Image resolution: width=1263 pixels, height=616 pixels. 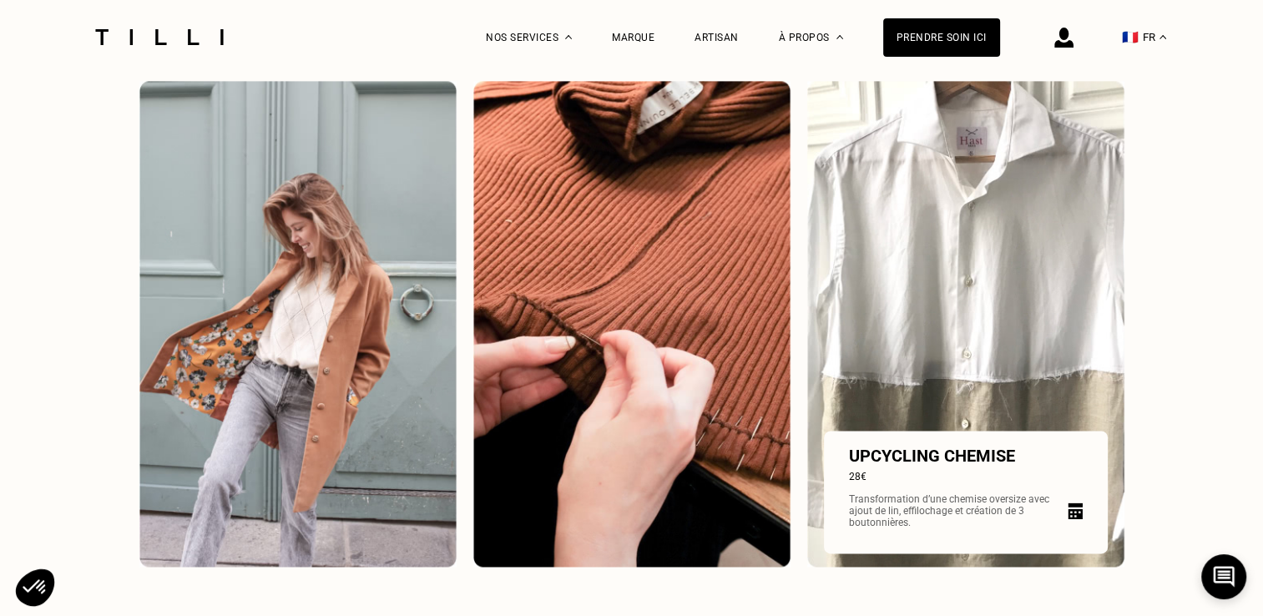 I want to click on p: Transformation d’une chemise oversize avec ajout de lin, effilochage et création de 3 boutonnières., so click(x=953, y=511).